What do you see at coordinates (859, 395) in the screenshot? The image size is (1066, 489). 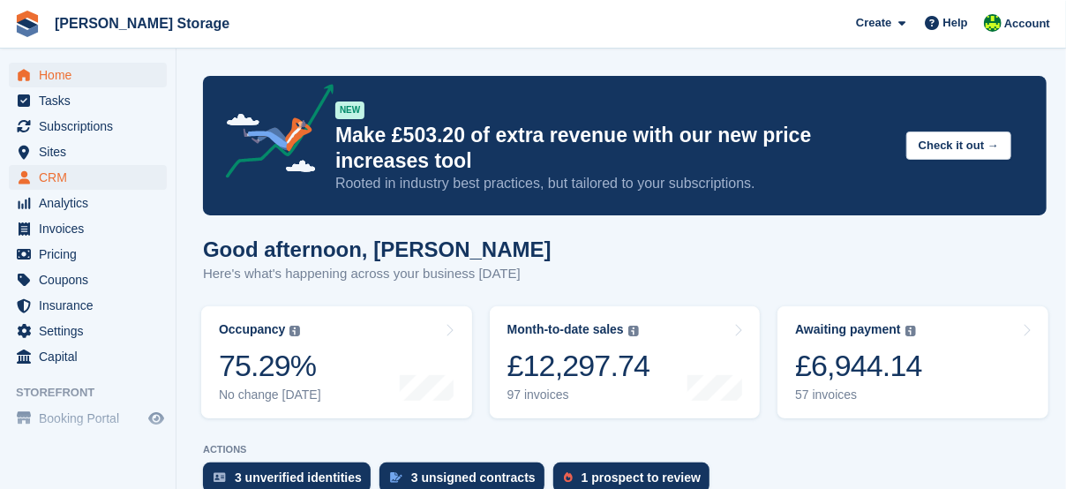 I see `div: 57 invoices` at bounding box center [859, 395].